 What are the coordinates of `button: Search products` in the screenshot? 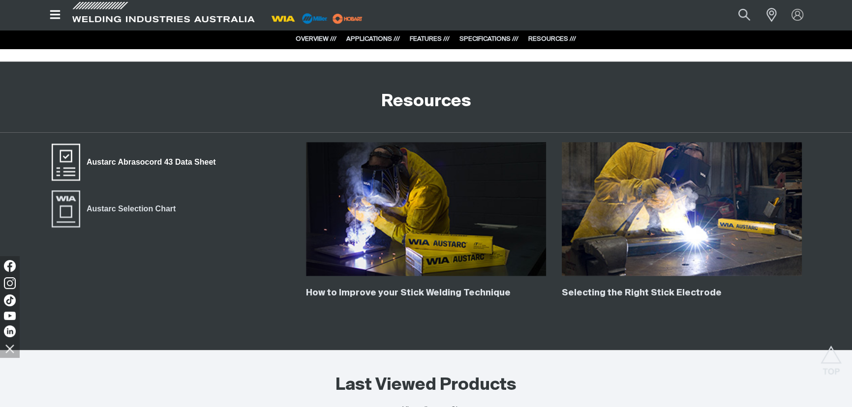 It's located at (744, 15).